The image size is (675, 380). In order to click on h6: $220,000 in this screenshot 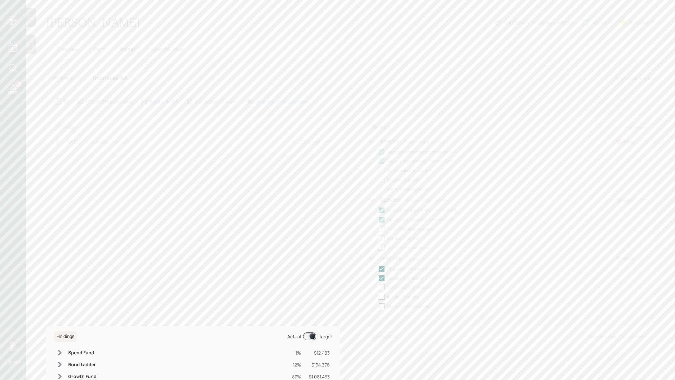, I will do `click(390, 200)`.